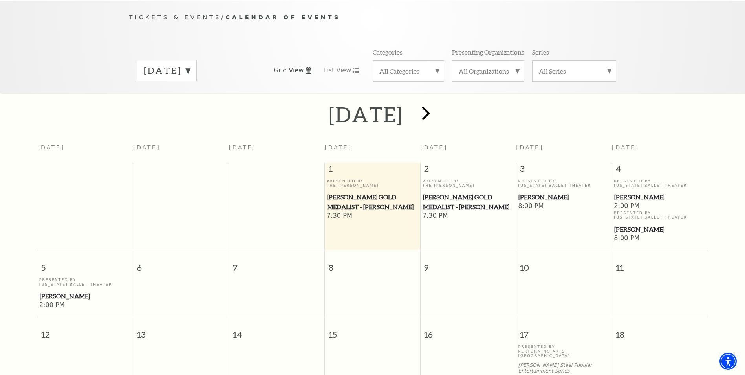  I want to click on span: 1, so click(372, 170).